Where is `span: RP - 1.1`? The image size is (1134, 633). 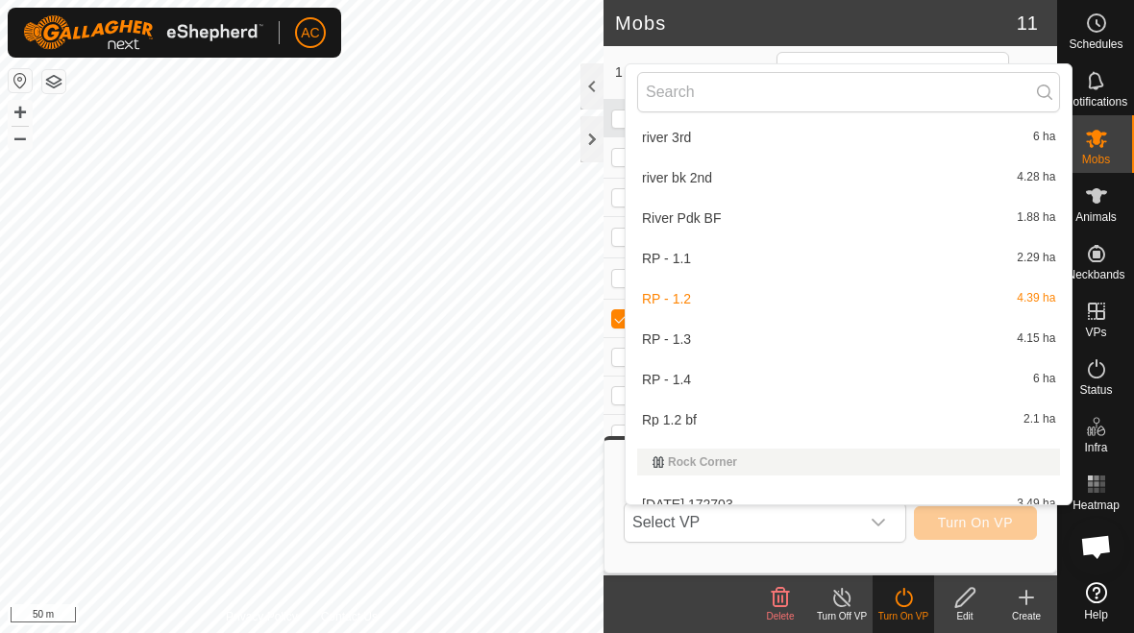 span: RP - 1.1 is located at coordinates (666, 259).